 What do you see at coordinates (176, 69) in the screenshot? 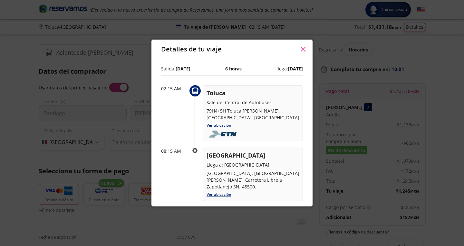
I see `p: Salida:` at bounding box center [176, 69].